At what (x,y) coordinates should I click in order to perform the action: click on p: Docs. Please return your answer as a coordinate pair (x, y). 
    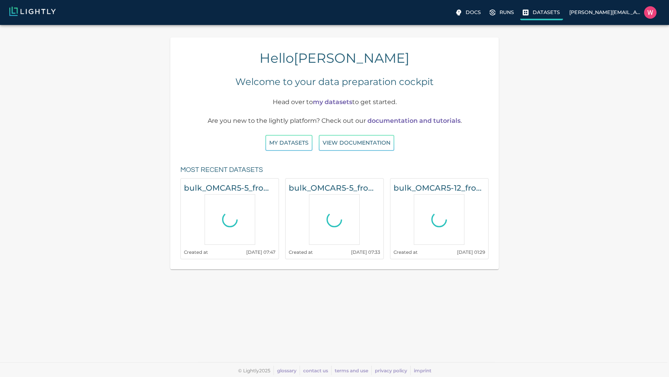
    Looking at the image, I should click on (473, 12).